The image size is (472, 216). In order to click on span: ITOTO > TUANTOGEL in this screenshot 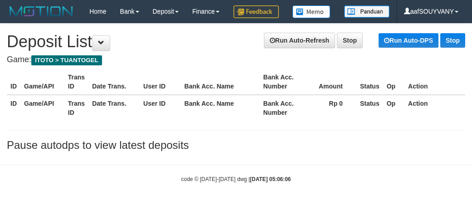, I will do `click(67, 60)`.